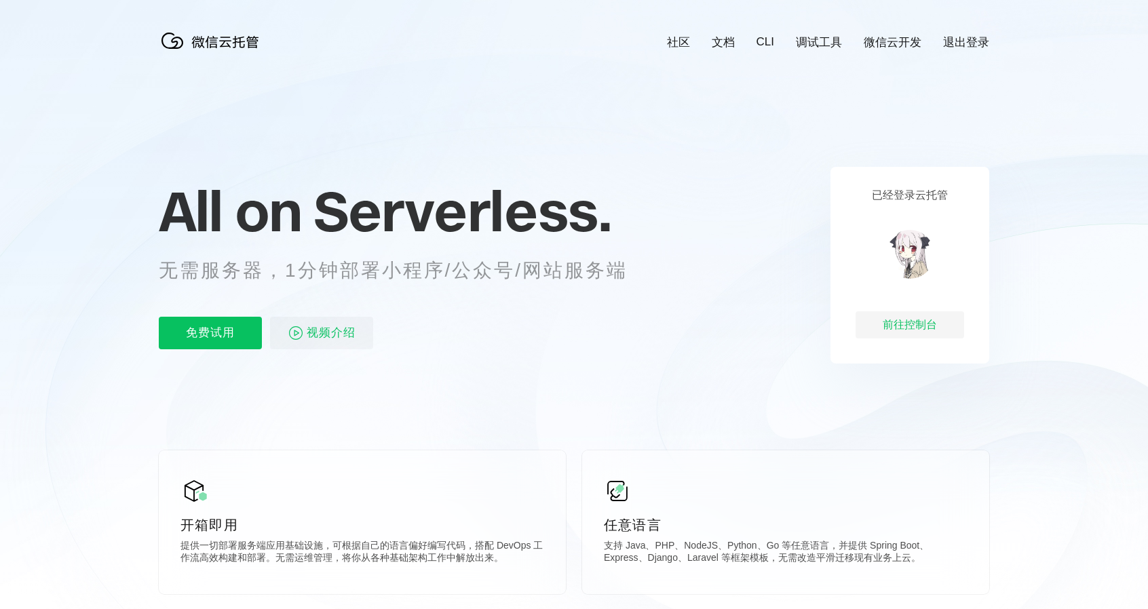  What do you see at coordinates (362, 554) in the screenshot?
I see `p: 提供一切部署服务端应用基础设施，可根据自己的语言偏好编写代码，搭配 DevOps 工作流高效构建和部署。无需运维管理，将你从各种基础架构工作中解放出来。` at bounding box center [362, 554].